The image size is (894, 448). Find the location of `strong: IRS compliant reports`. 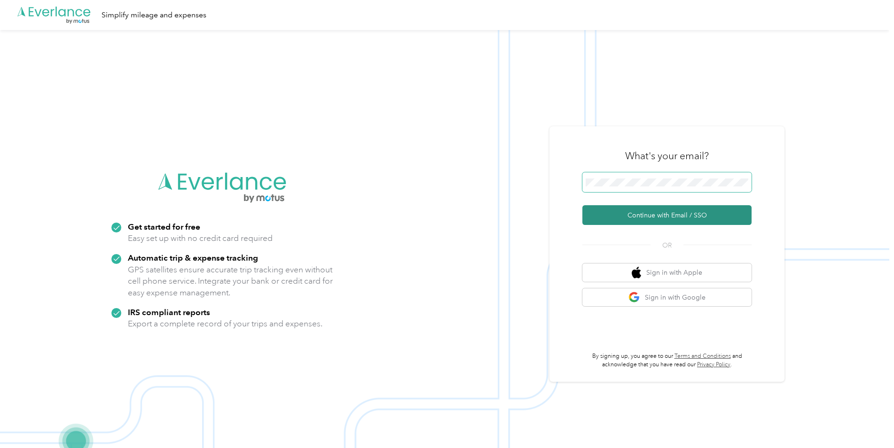

strong: IRS compliant reports is located at coordinates (169, 312).